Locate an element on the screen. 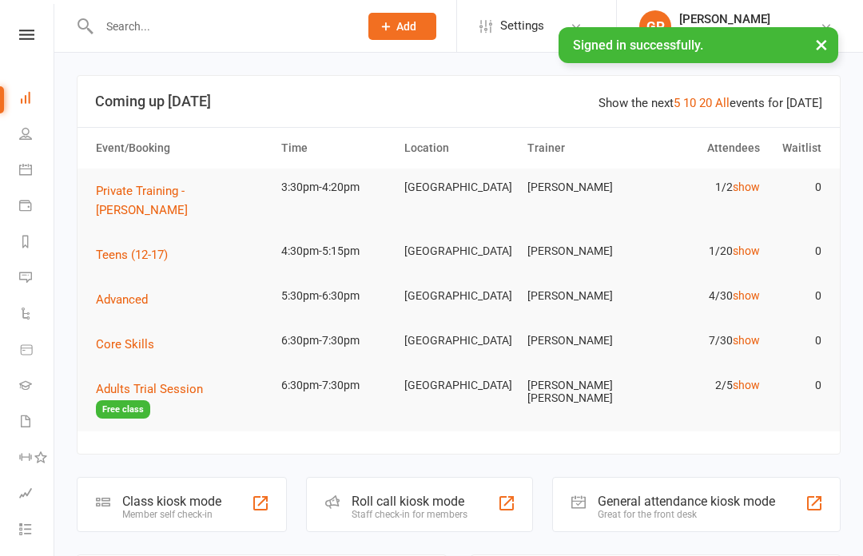 This screenshot has height=556, width=863. span: Advanced is located at coordinates (122, 300).